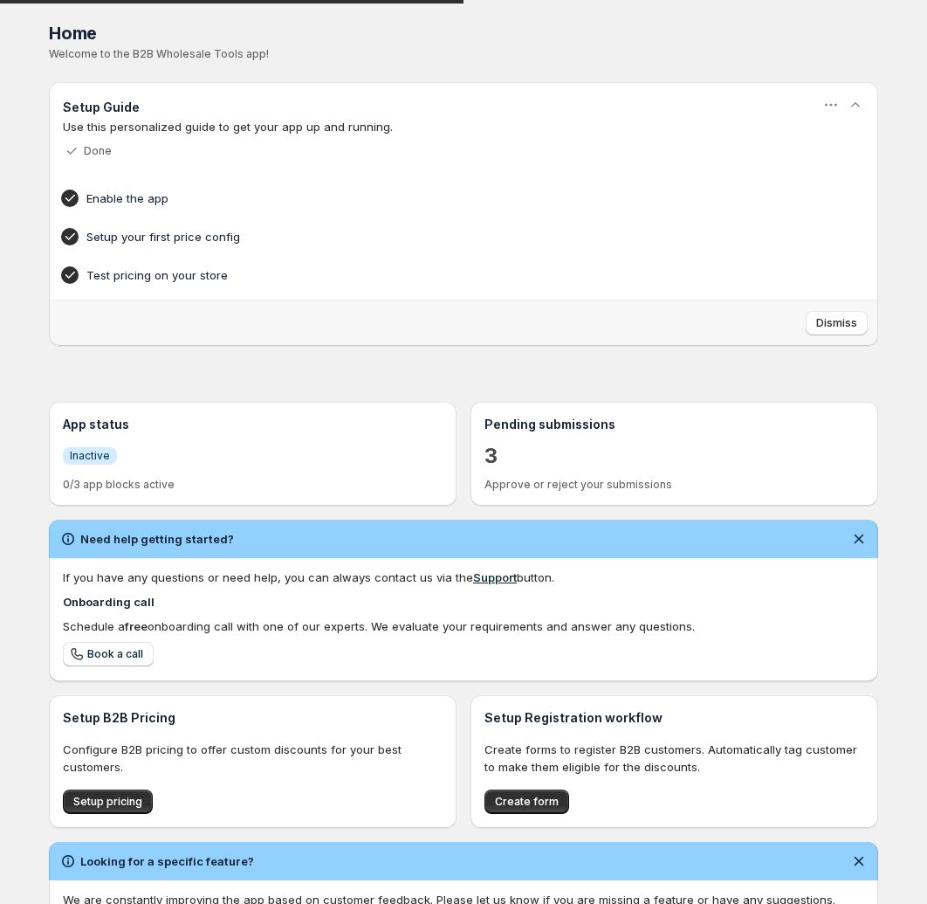 This screenshot has height=904, width=927. I want to click on span: Dismiss, so click(836, 323).